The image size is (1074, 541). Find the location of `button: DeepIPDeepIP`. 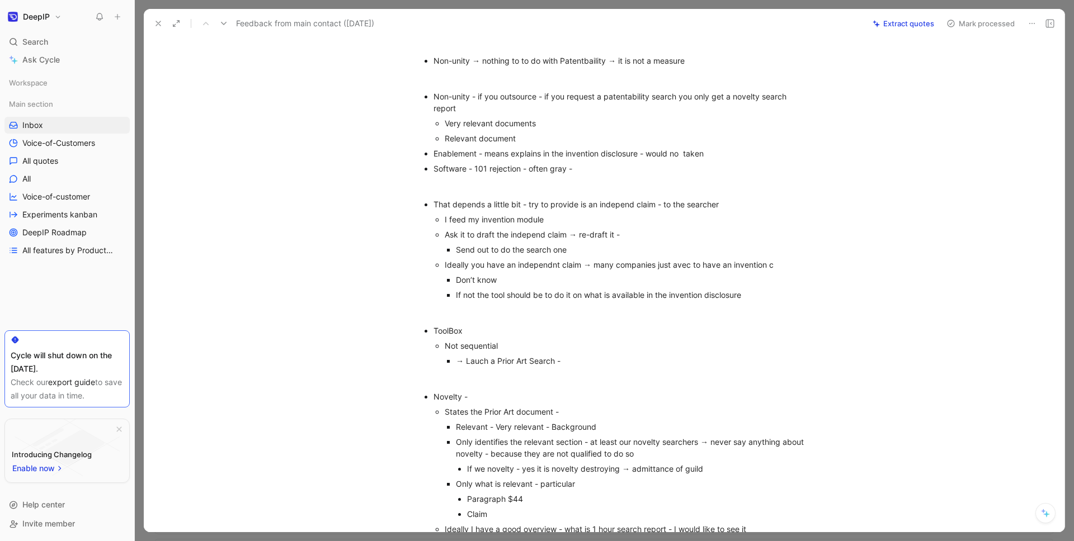

button: DeepIPDeepIP is located at coordinates (34, 17).